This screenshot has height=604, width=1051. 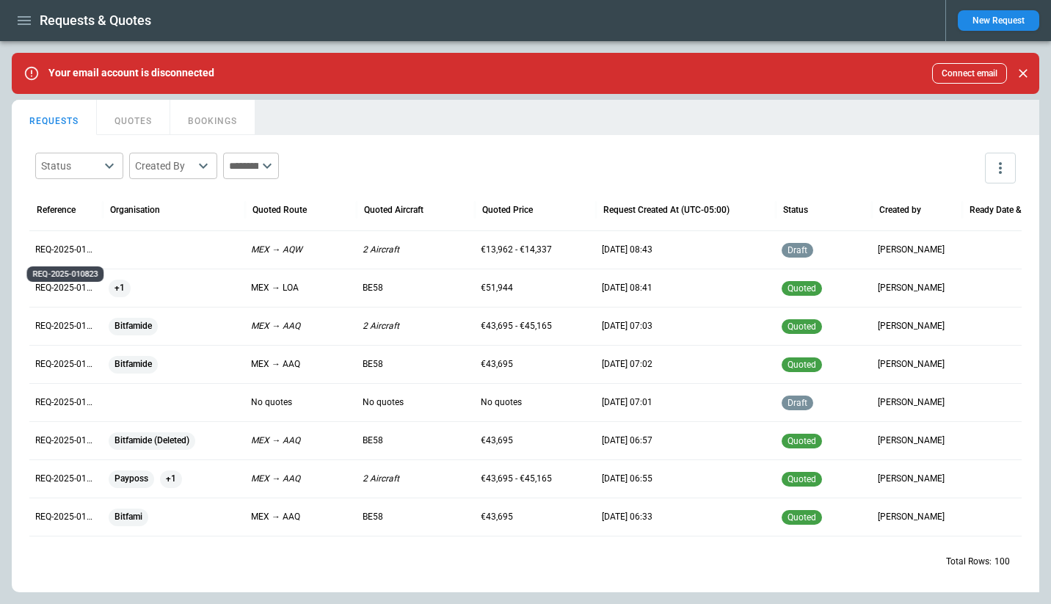 What do you see at coordinates (135, 210) in the screenshot?
I see `div: Organisation` at bounding box center [135, 210].